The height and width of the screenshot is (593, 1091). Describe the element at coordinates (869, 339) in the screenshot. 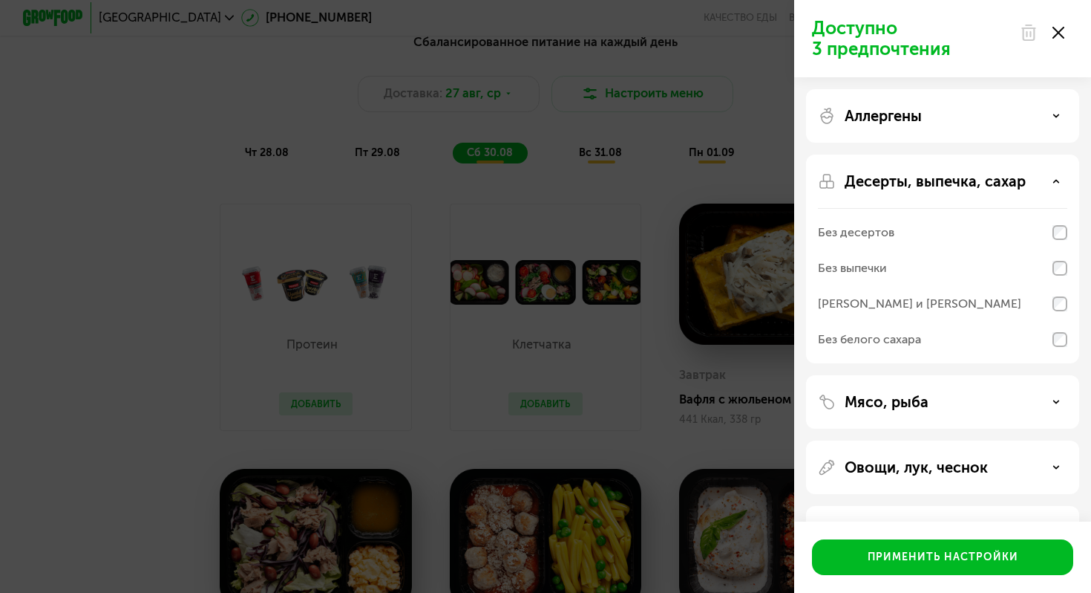

I see `div: Без белого сахара` at that location.